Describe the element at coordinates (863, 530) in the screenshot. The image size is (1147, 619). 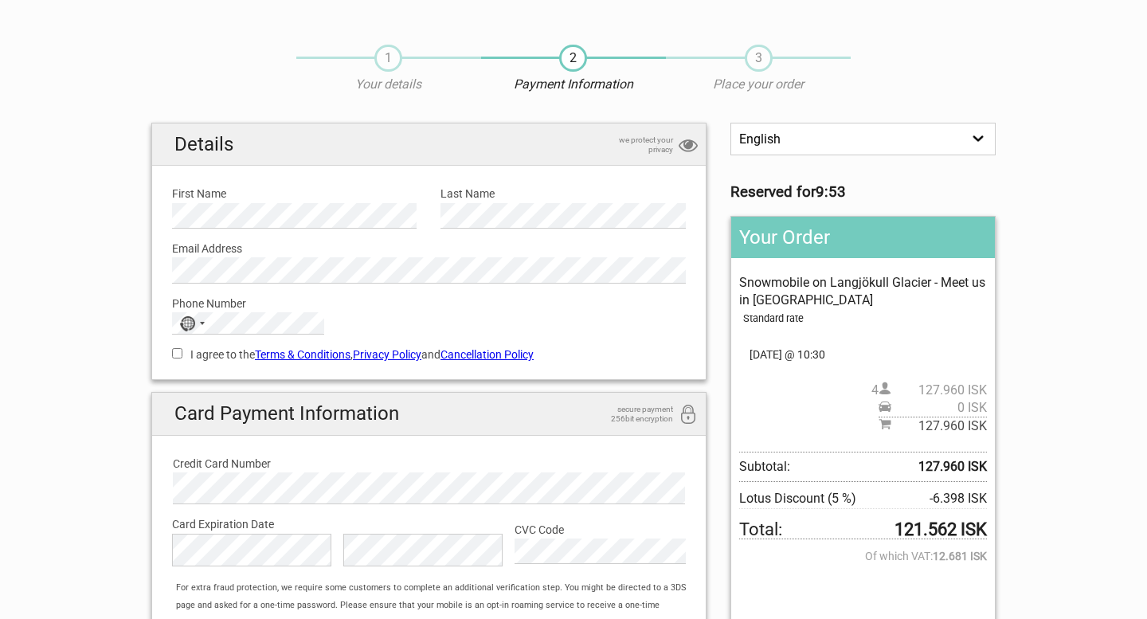
I see `span: Total to be paid` at that location.